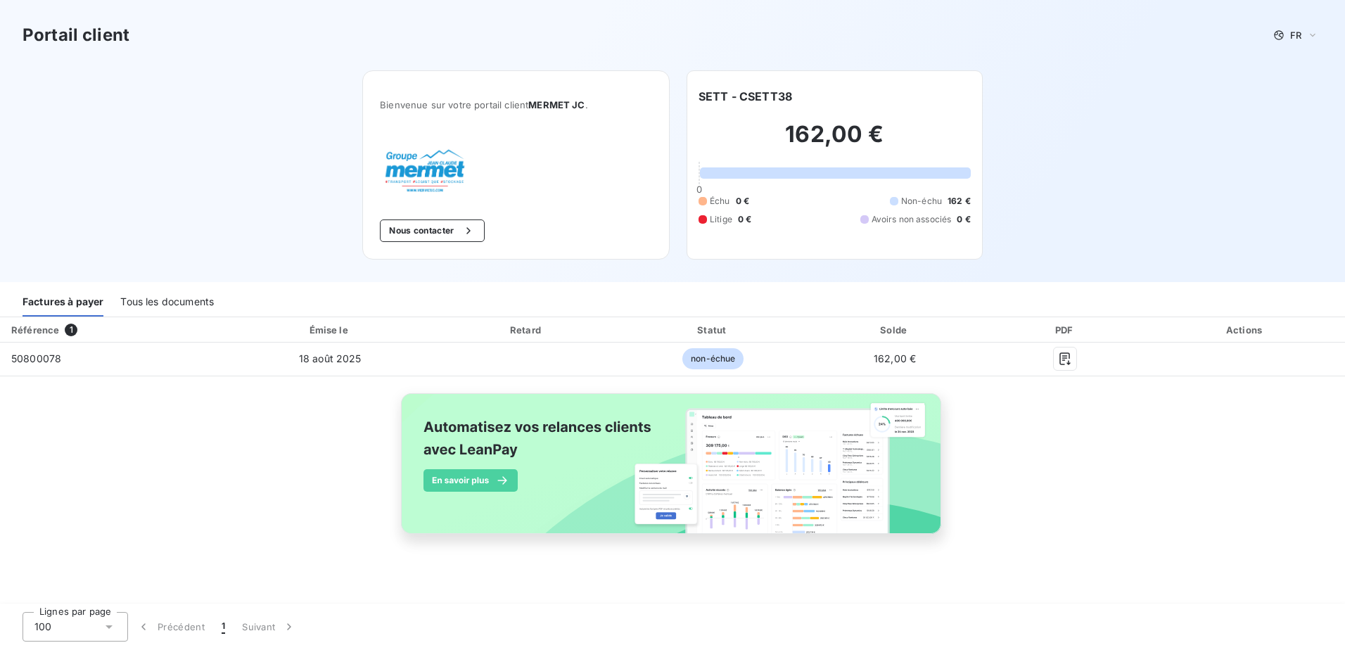 The height and width of the screenshot is (650, 1345). Describe the element at coordinates (721, 219) in the screenshot. I see `span: Litige` at that location.